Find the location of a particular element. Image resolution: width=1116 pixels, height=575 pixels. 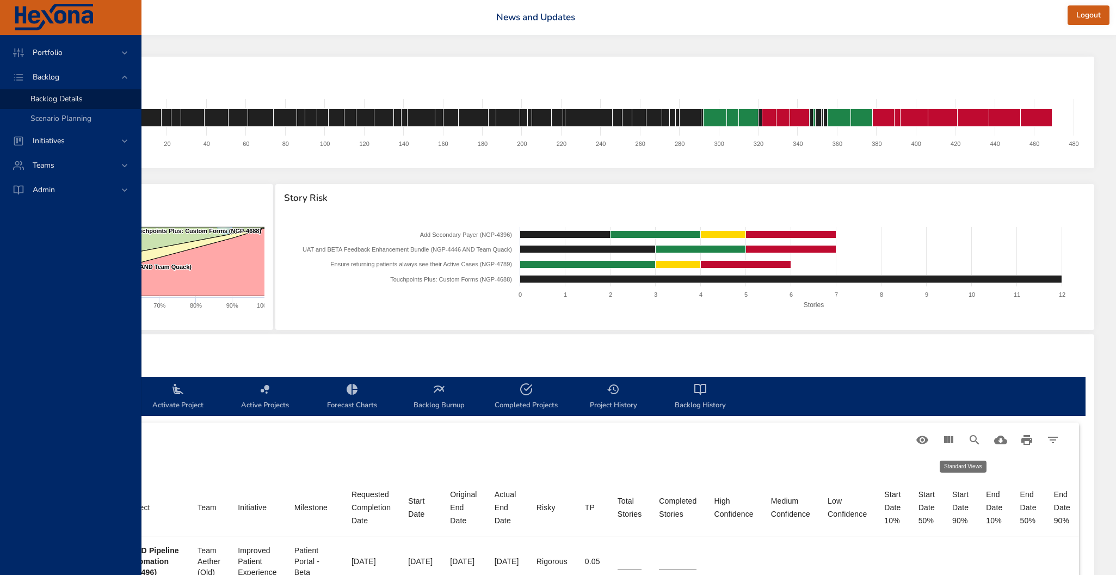

img: Hexona is located at coordinates (54, 17).